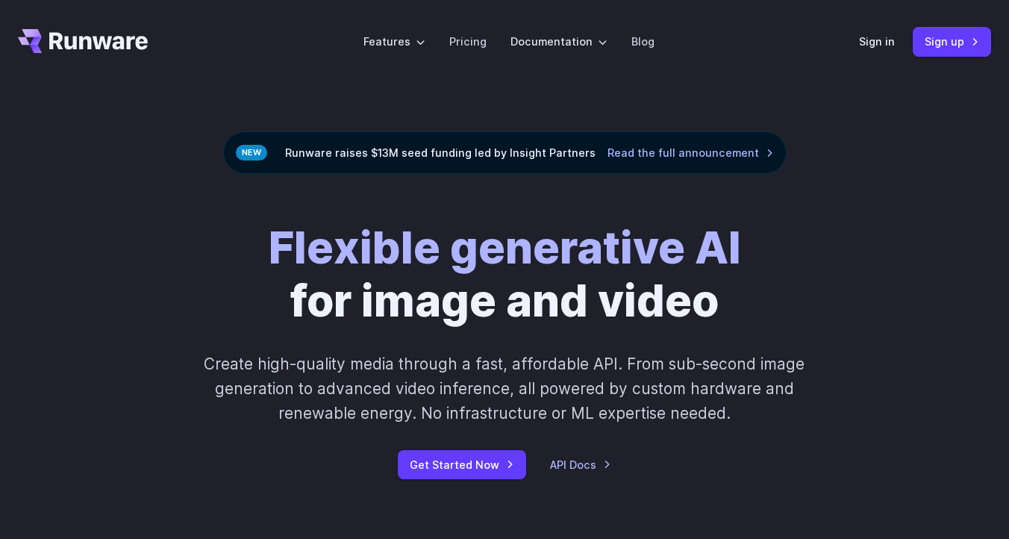  Describe the element at coordinates (877, 41) in the screenshot. I see `a: Sign in` at that location.